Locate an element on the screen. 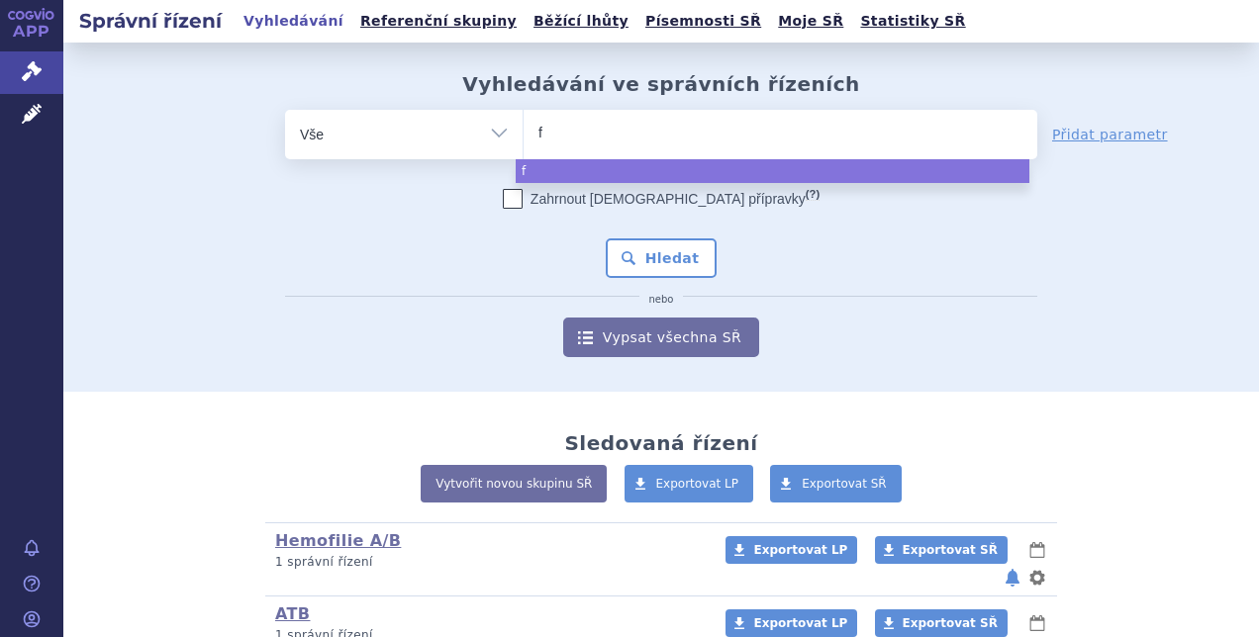 The image size is (1259, 637). a: ATB is located at coordinates (292, 613).